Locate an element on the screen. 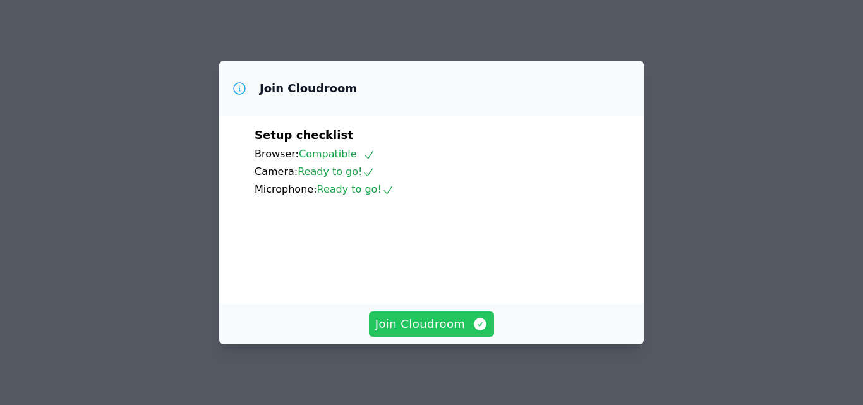  button: Join Cloudroom is located at coordinates (432, 324).